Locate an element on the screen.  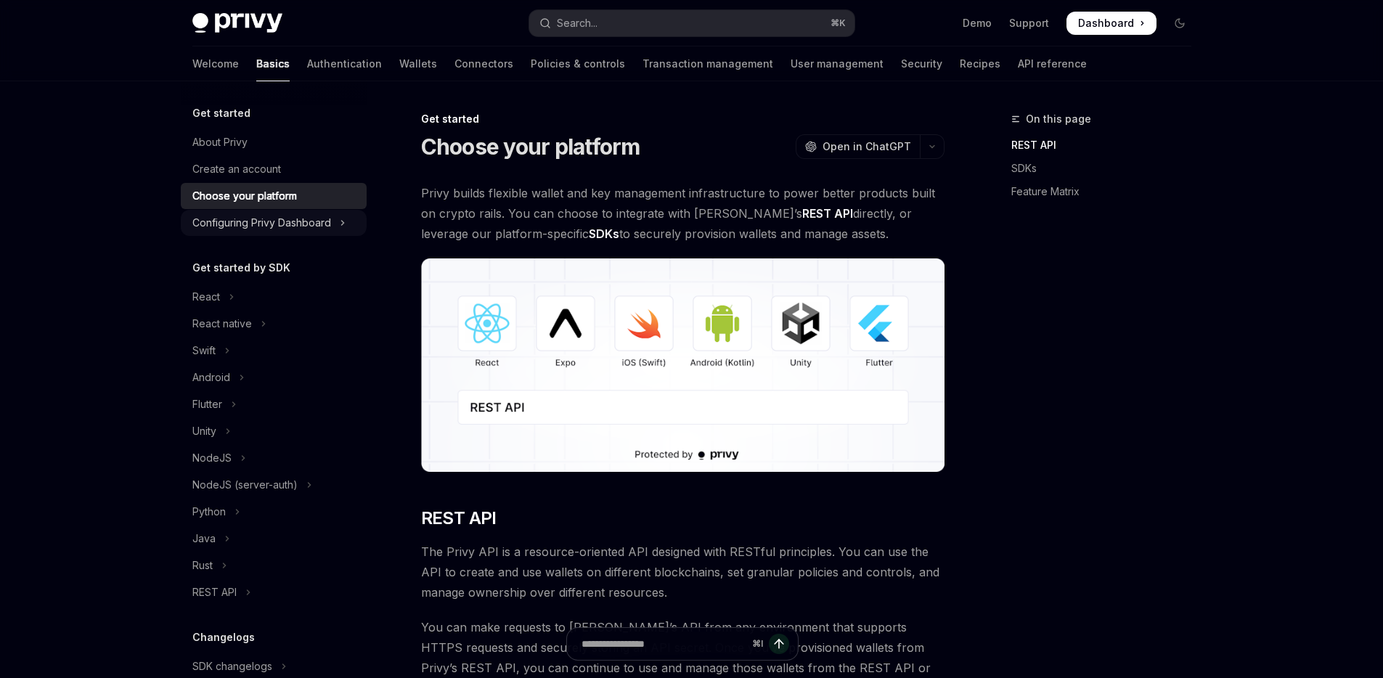
div: Choose your platform is located at coordinates (245, 196).